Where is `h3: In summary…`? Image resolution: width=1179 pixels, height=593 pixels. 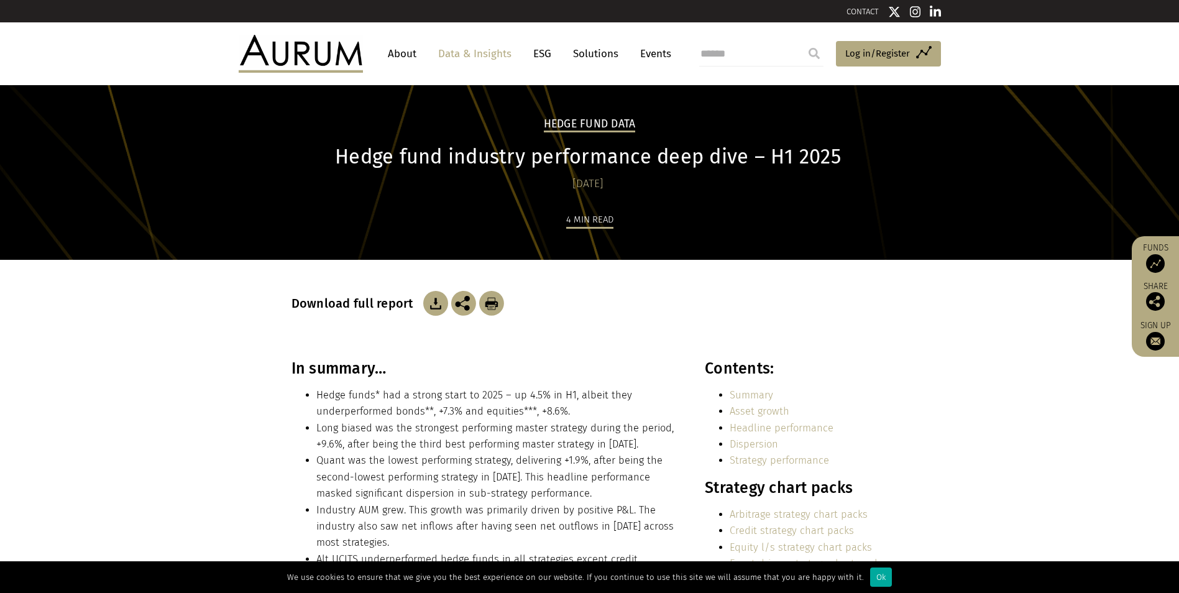
h3: In summary… is located at coordinates (485, 369).